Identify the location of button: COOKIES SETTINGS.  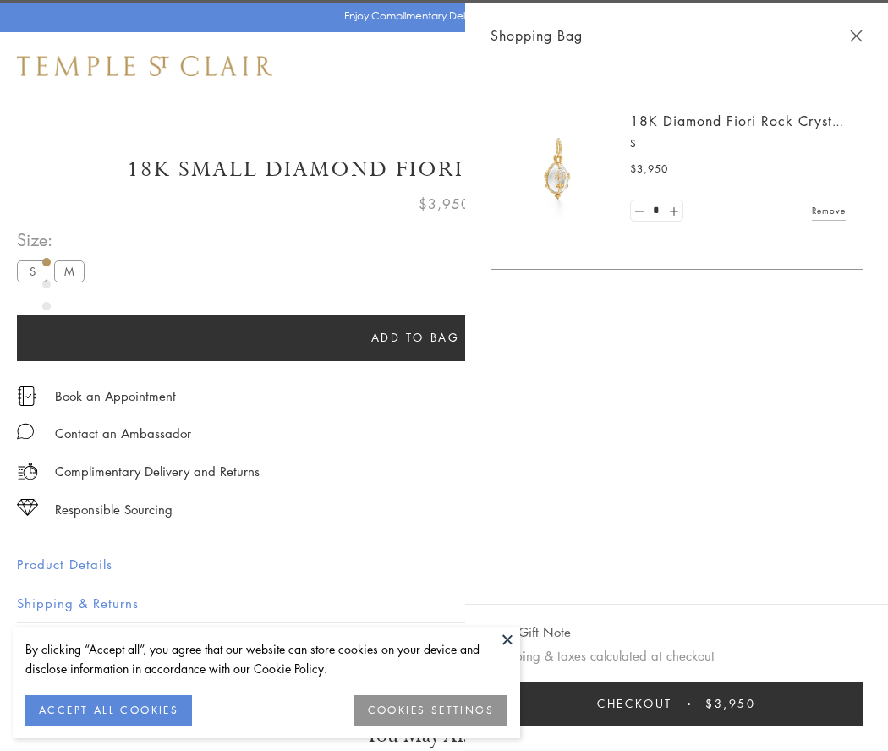
(431, 711).